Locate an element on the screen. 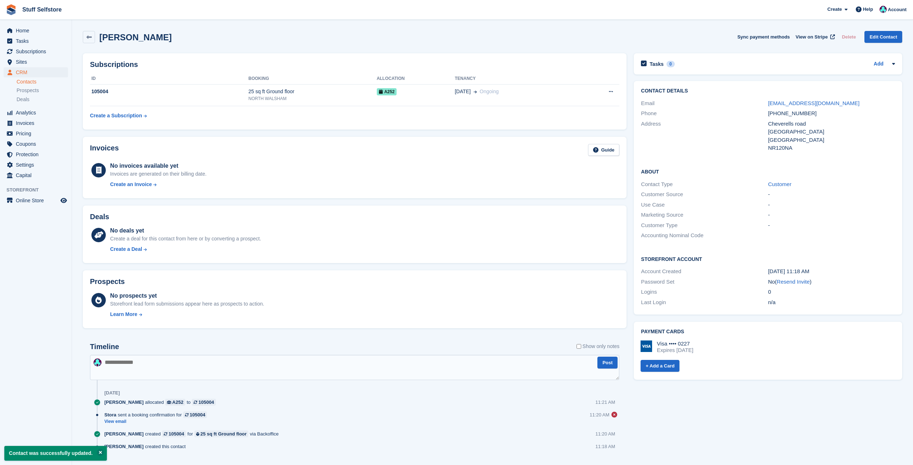 Image resolution: width=913 pixels, height=465 pixels. span: Create is located at coordinates (835, 9).